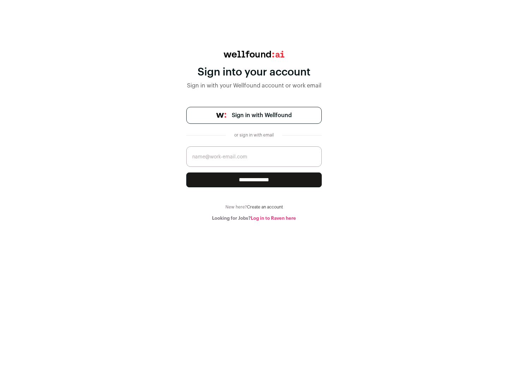 This screenshot has height=388, width=508. I want to click on div: Sign in with your Wellfound account or work email, so click(254, 86).